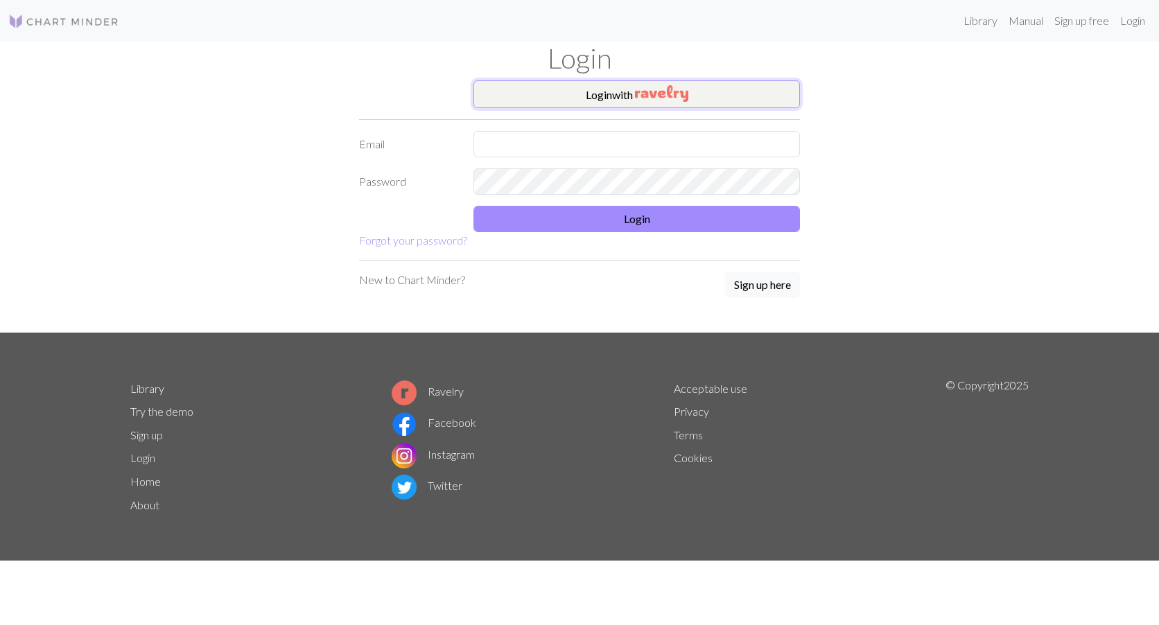 Image resolution: width=1159 pixels, height=625 pixels. Describe the element at coordinates (407, 144) in the screenshot. I see `label: Email` at that location.